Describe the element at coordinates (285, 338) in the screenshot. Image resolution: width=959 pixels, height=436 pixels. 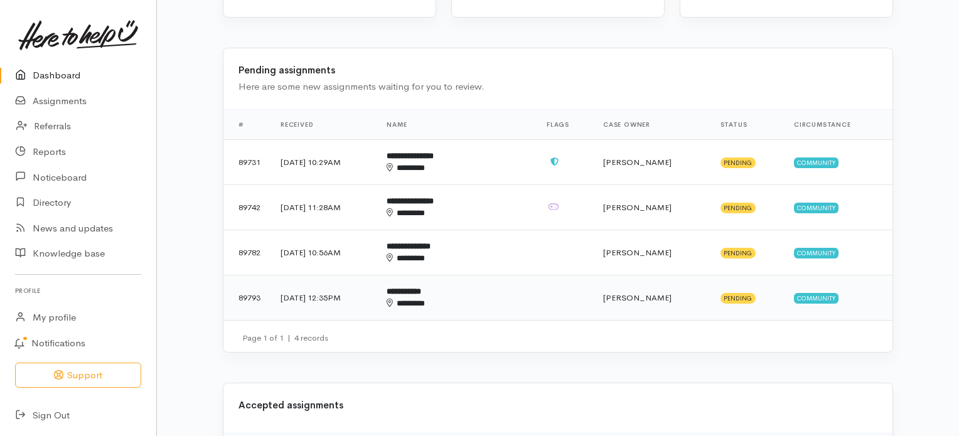
I see `small: Page 1 of 1 4 records` at that location.